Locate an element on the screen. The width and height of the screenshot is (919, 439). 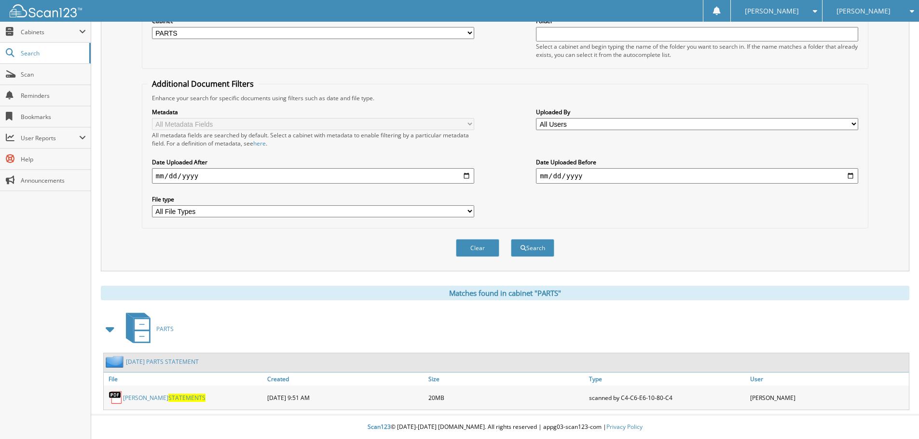
span: STATEMENTS is located at coordinates (187, 398).